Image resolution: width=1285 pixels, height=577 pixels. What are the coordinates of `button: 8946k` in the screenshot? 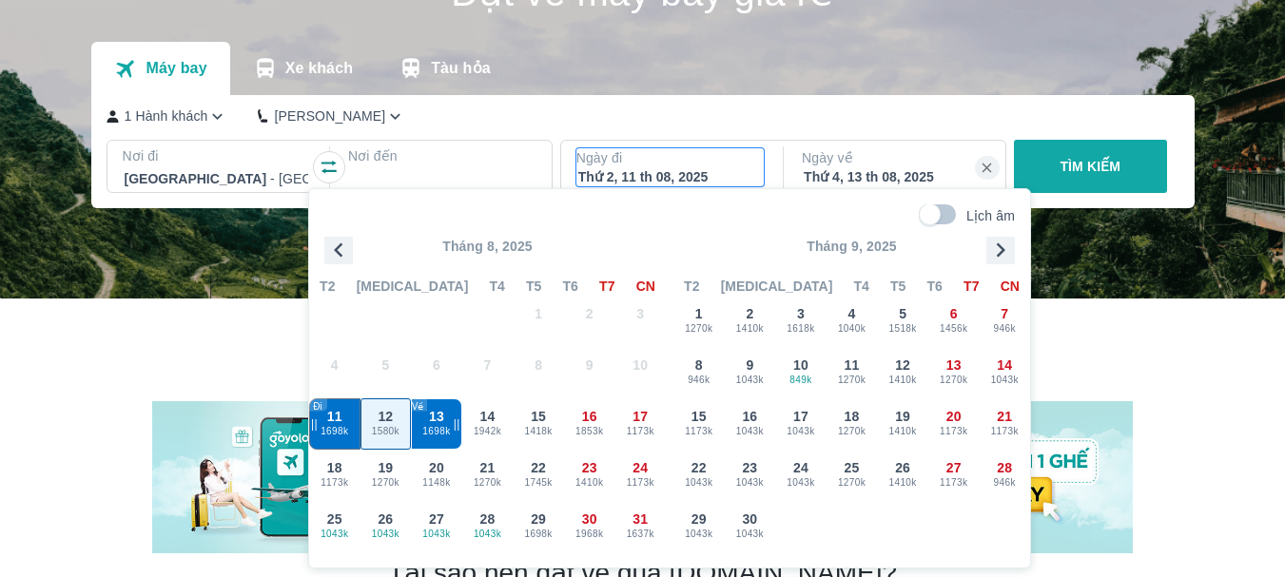 It's located at (699, 373).